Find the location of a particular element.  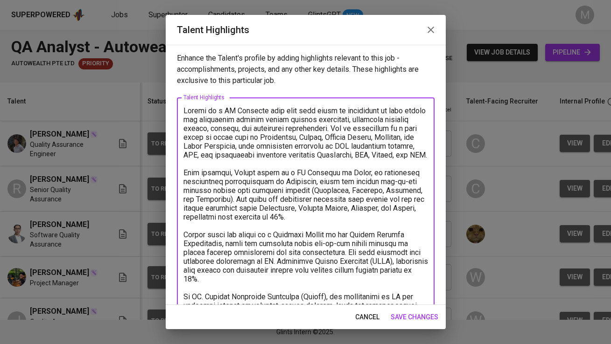

p: Enhance the Talent's profile by adding highlights relevant to this job - accomplishments, project... is located at coordinates (306, 70).